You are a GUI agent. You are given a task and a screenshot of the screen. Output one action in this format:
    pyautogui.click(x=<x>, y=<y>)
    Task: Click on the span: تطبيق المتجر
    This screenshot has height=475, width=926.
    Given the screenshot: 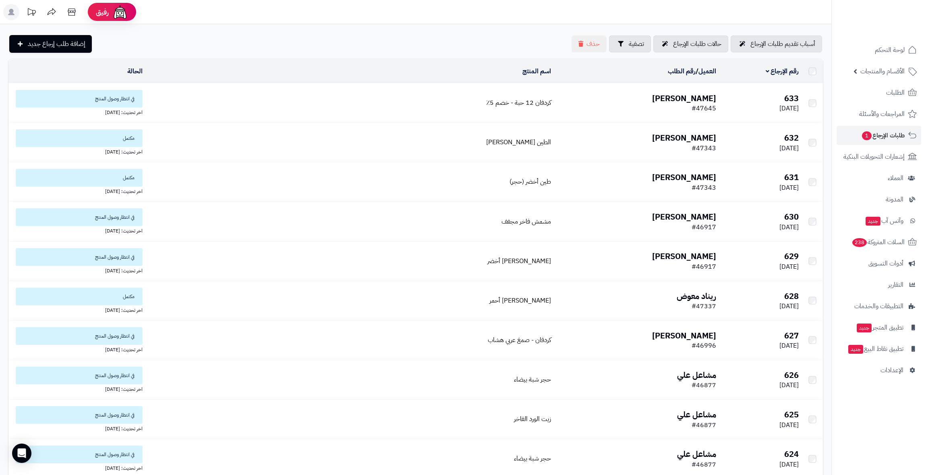 What is the action you would take?
    pyautogui.click(x=880, y=327)
    